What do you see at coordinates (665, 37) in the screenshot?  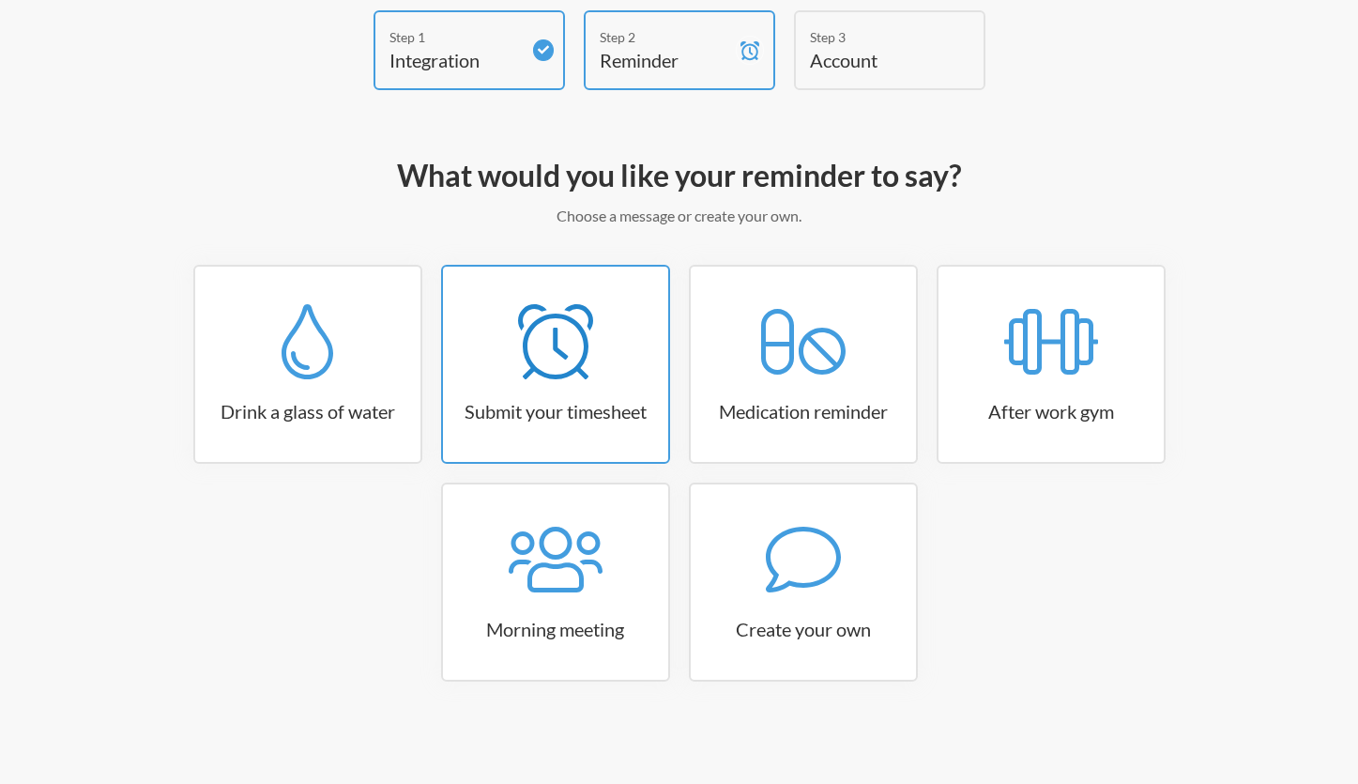 I see `div: Step 2` at bounding box center [665, 37].